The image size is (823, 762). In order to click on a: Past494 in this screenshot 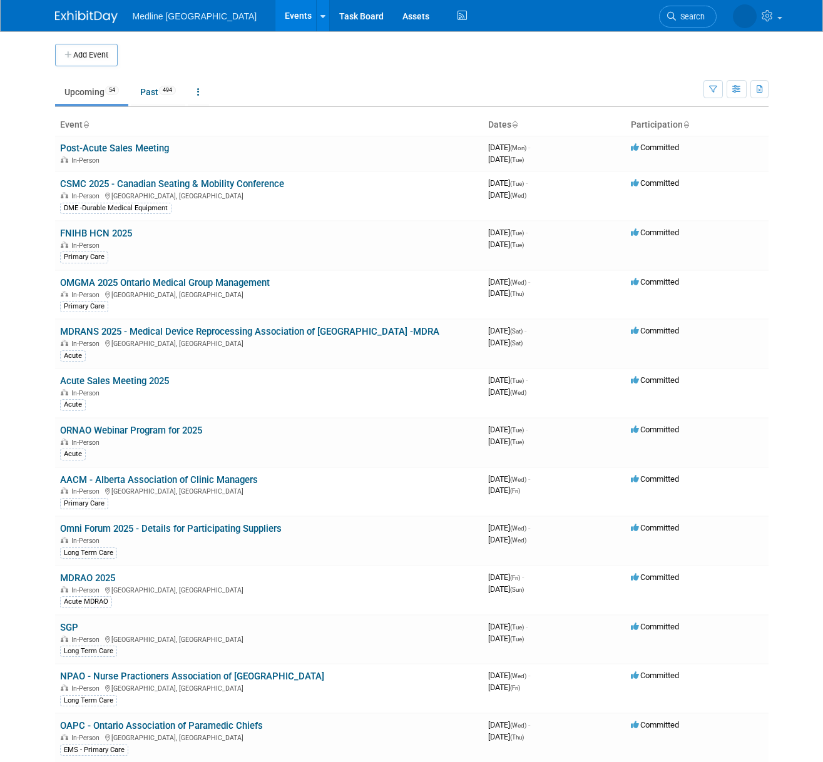, I will do `click(158, 92)`.